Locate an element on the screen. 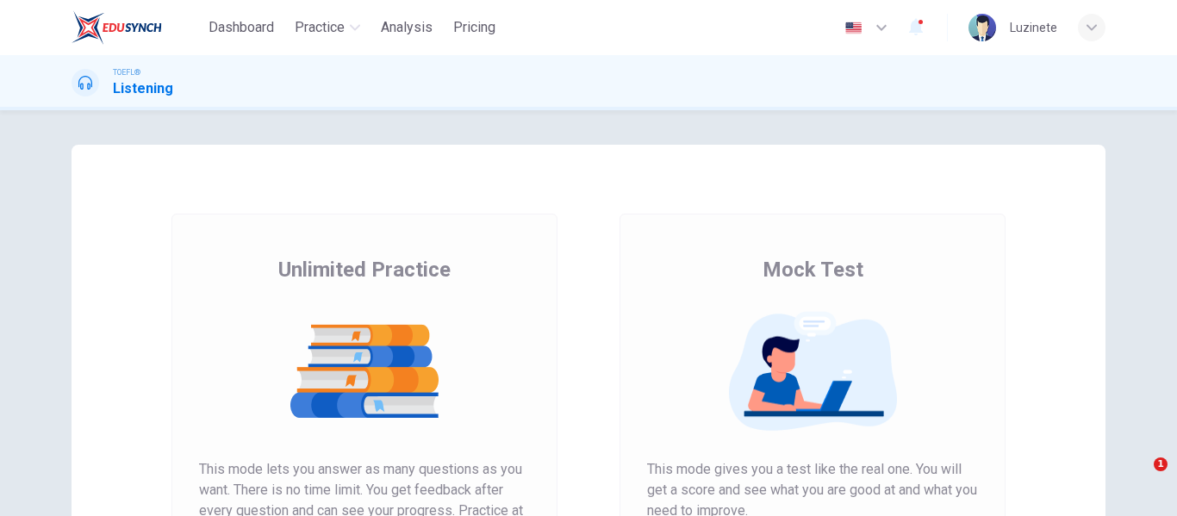 This screenshot has width=1177, height=516. button: Dashboard is located at coordinates (241, 28).